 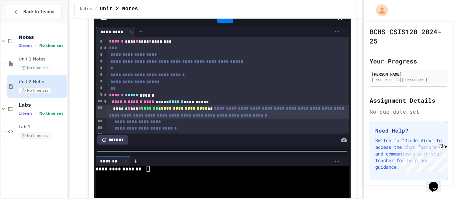 What do you see at coordinates (409, 100) in the screenshot?
I see `h2: Assignment Details` at bounding box center [409, 100].